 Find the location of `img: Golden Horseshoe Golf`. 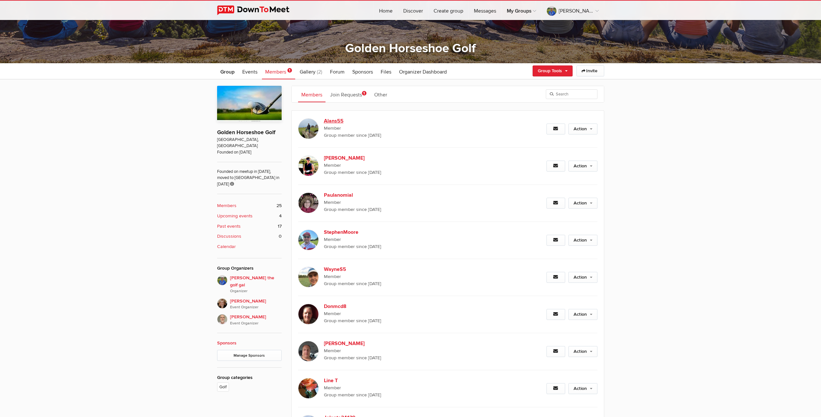

img: Golden Horseshoe Golf is located at coordinates (249, 104).